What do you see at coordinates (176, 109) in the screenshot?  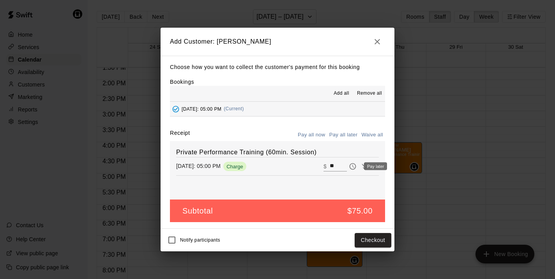 I see `button: Added - Collect Payment` at bounding box center [176, 109].